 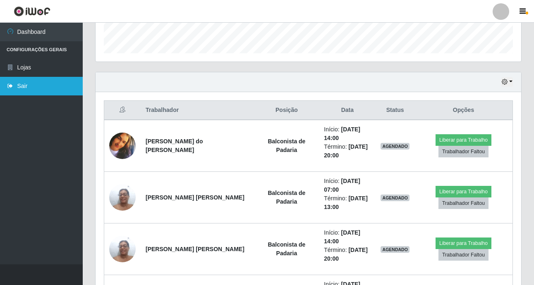 What do you see at coordinates (287, 110) in the screenshot?
I see `th: Posição` at bounding box center [287, 110].